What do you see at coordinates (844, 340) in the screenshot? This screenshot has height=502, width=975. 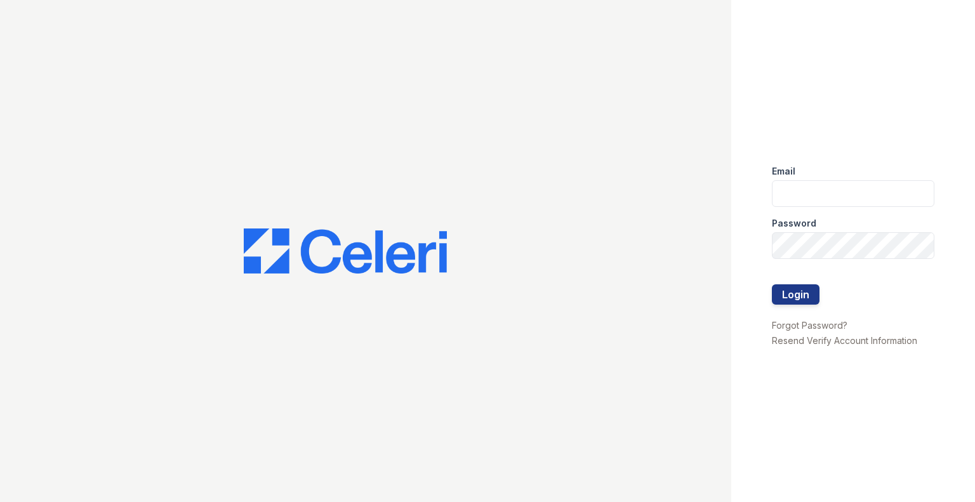 I see `a: Resend Verify Account Information` at bounding box center [844, 340].